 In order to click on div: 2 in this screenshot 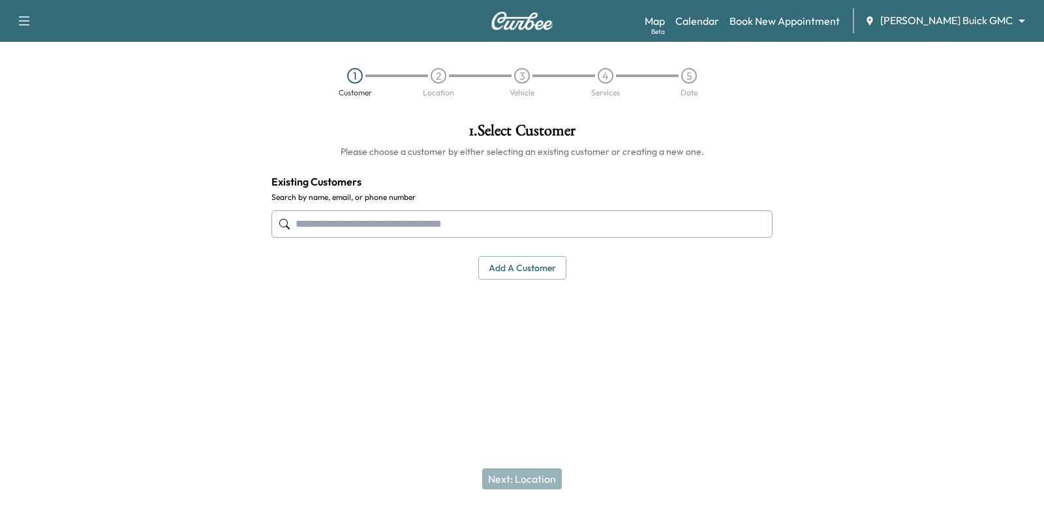, I will do `click(439, 76)`.